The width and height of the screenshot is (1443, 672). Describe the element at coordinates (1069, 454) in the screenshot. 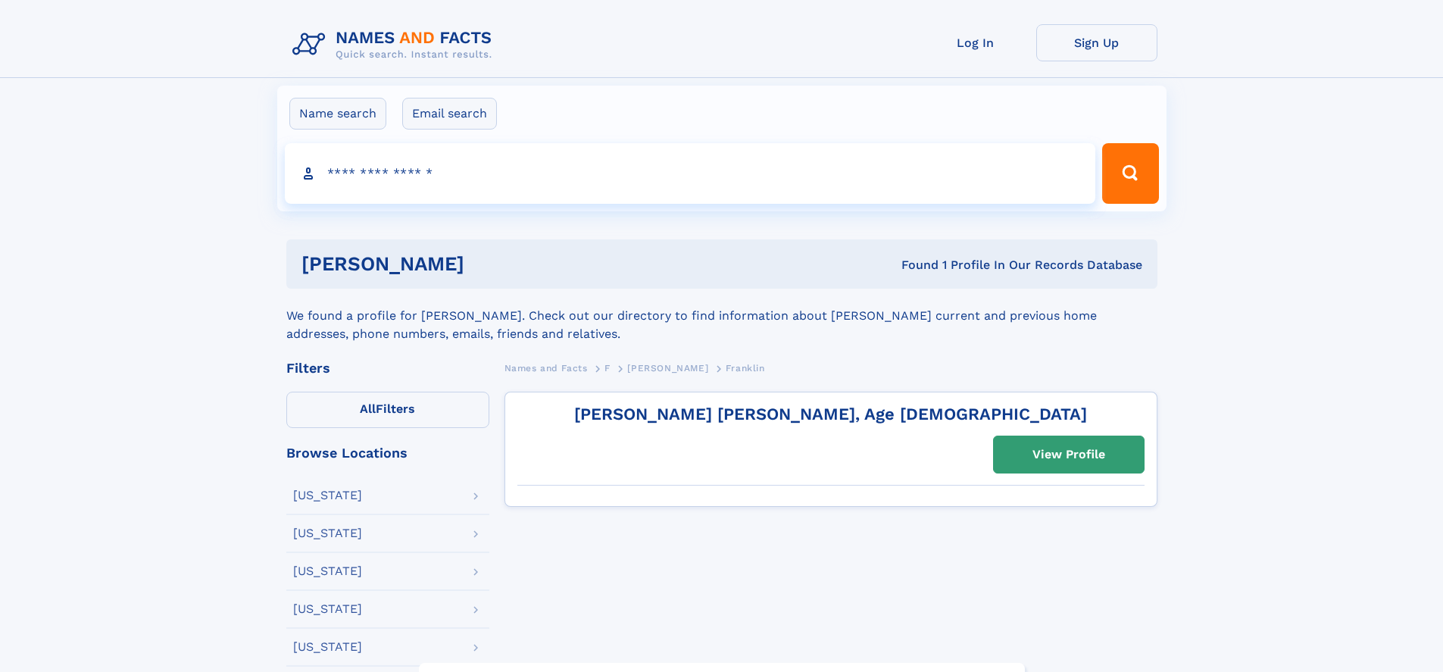

I see `div: View Profile` at that location.